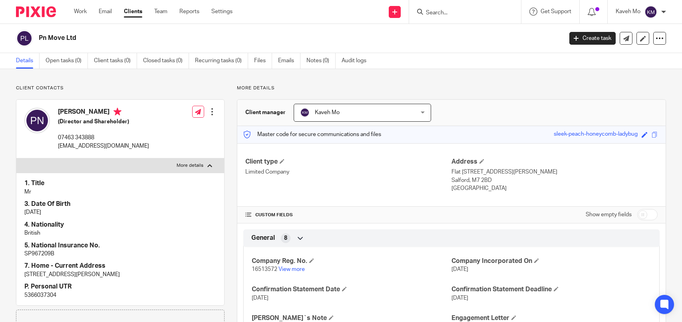  What do you see at coordinates (120, 266) in the screenshot?
I see `h4: 7. Home - Current Address` at bounding box center [120, 266].